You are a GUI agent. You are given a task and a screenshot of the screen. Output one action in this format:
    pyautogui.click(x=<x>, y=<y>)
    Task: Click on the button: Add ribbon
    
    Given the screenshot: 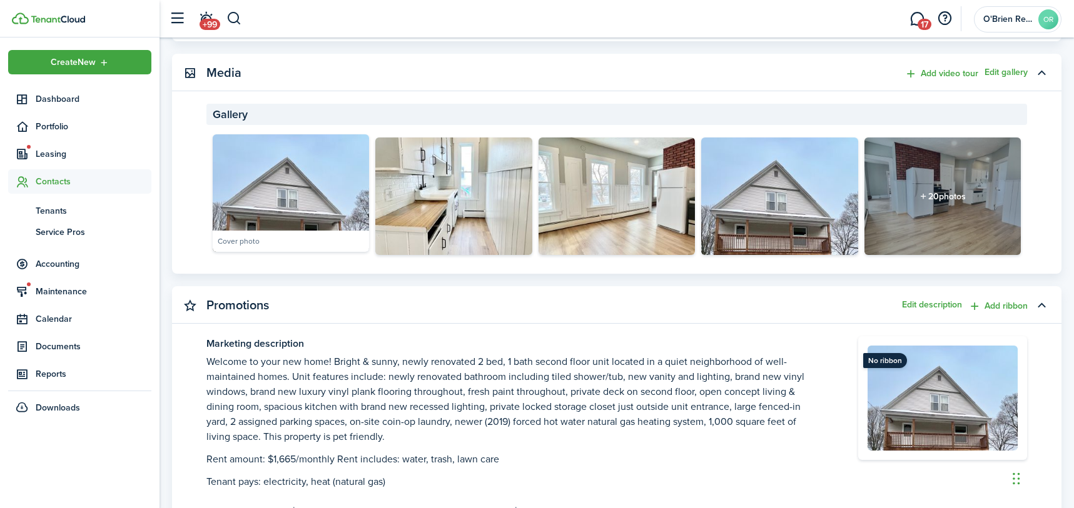 What is the action you would take?
    pyautogui.click(x=997, y=306)
    